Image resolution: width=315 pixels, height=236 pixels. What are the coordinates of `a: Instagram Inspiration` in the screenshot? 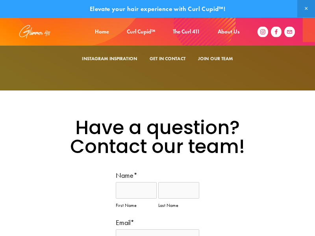 It's located at (109, 59).